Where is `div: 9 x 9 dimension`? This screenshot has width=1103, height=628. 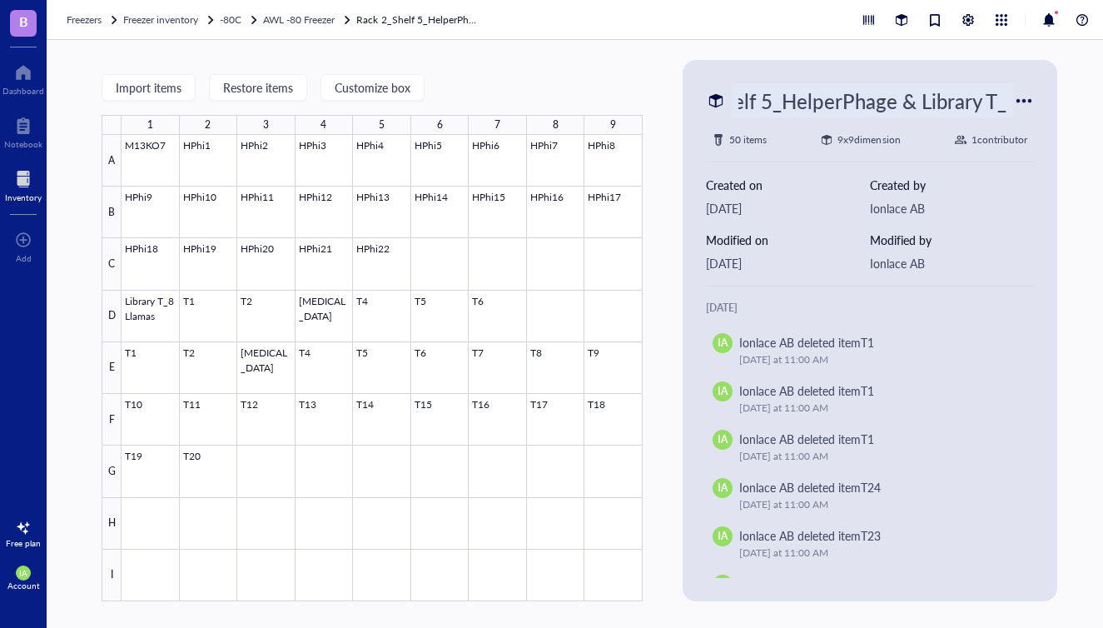
div: 9 x 9 dimension is located at coordinates (868, 140).